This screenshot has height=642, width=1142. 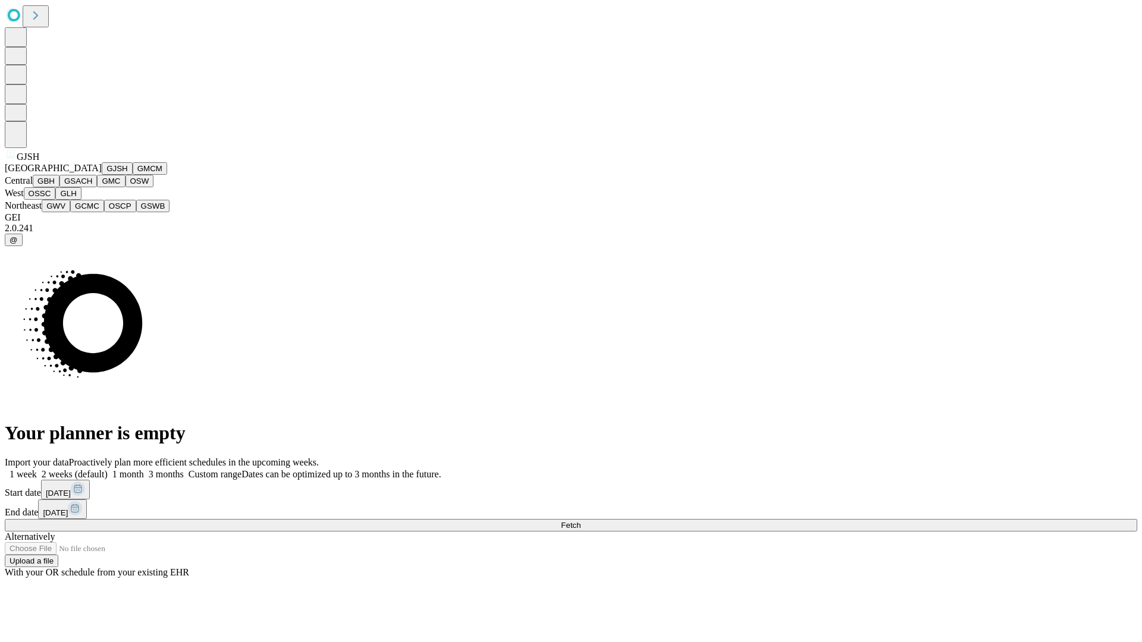 What do you see at coordinates (28, 156) in the screenshot?
I see `span: GJSH` at bounding box center [28, 156].